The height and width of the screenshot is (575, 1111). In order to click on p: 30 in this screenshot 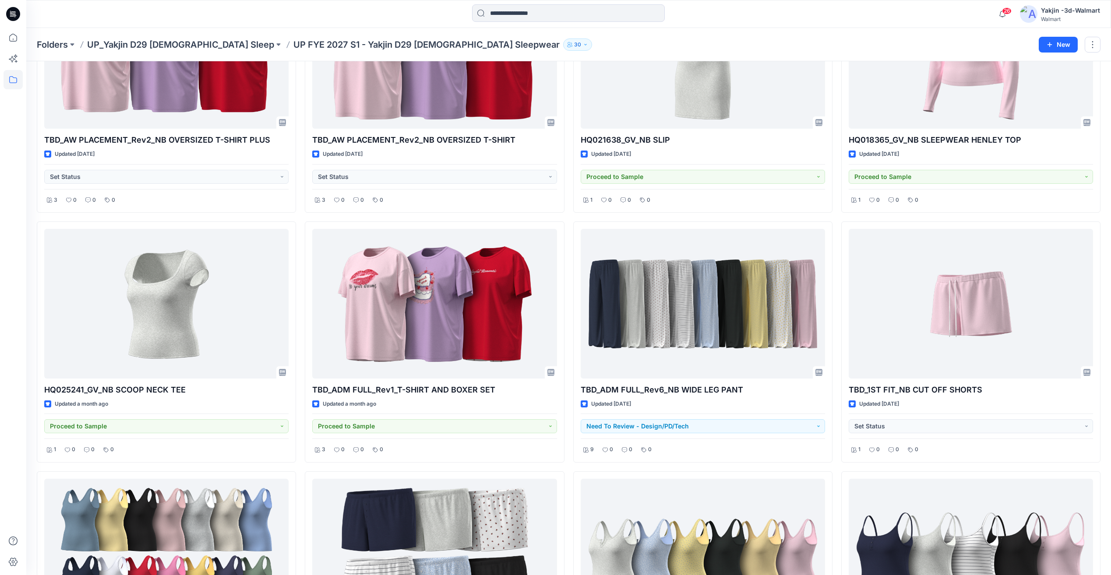, I will do `click(577, 45)`.